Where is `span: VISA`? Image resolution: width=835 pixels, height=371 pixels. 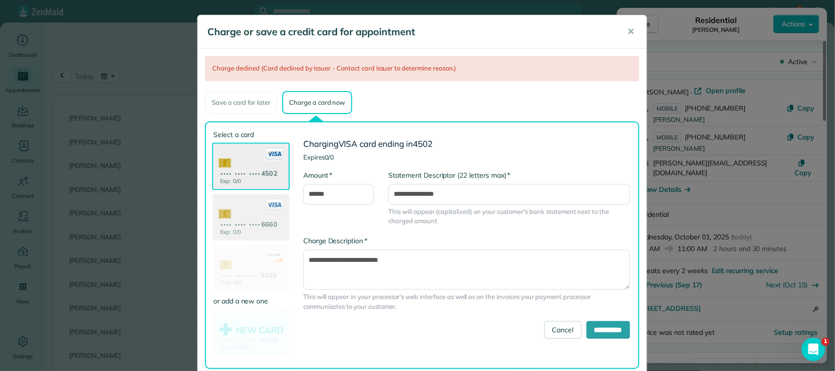 span: VISA is located at coordinates (348, 143).